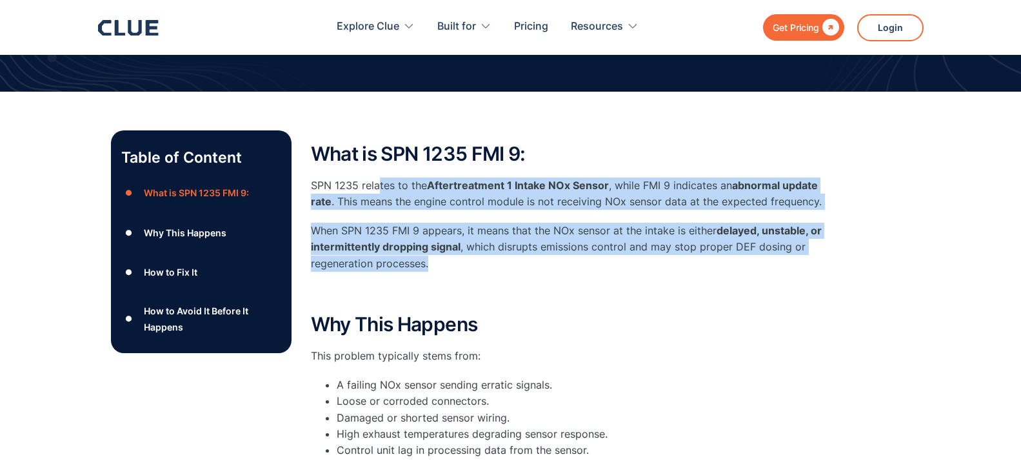 This screenshot has width=1021, height=470. What do you see at coordinates (582, 434) in the screenshot?
I see `li: High exhaust temperatures degrading sensor response.` at bounding box center [582, 434].